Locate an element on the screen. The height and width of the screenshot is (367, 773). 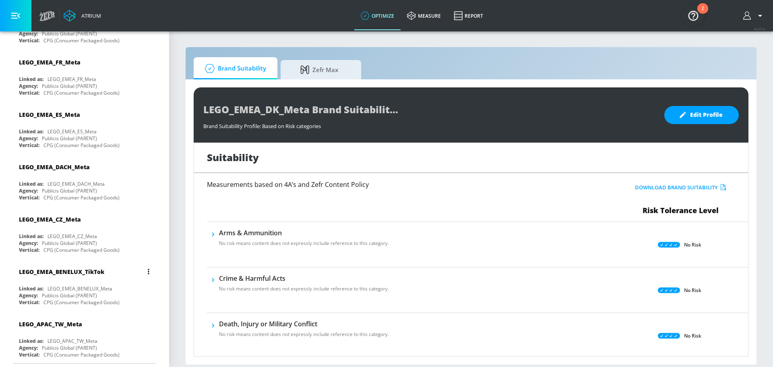
div: LEGO_EMEA_ES_MetaLinked as:LEGO_EMEA_ES_MetaAgency:Publicis Global (PARENT)Vertical:CPG (Consumer... is located at coordinates (85, 128).